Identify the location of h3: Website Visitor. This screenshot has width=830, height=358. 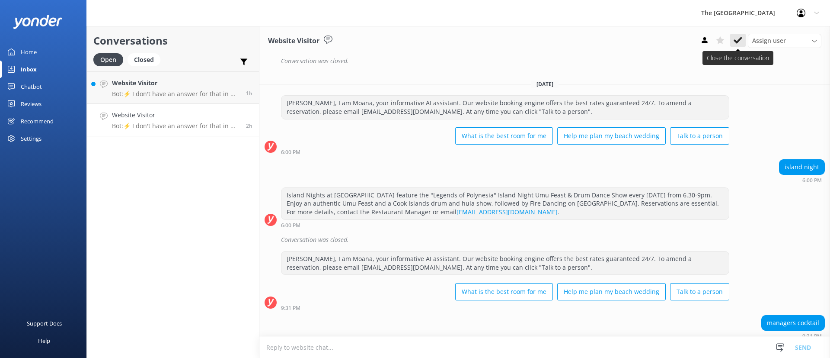
(294, 41).